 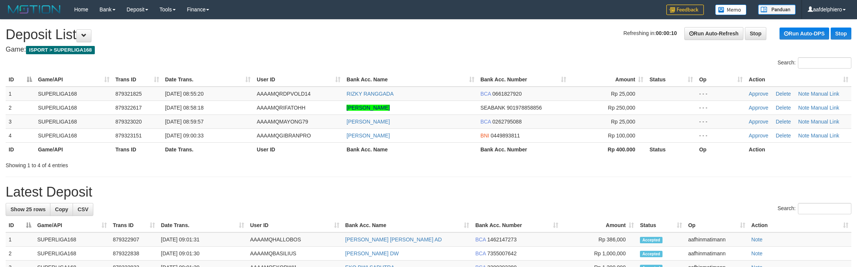 I want to click on span: Copy 1462147273 to clipboard, so click(x=502, y=239).